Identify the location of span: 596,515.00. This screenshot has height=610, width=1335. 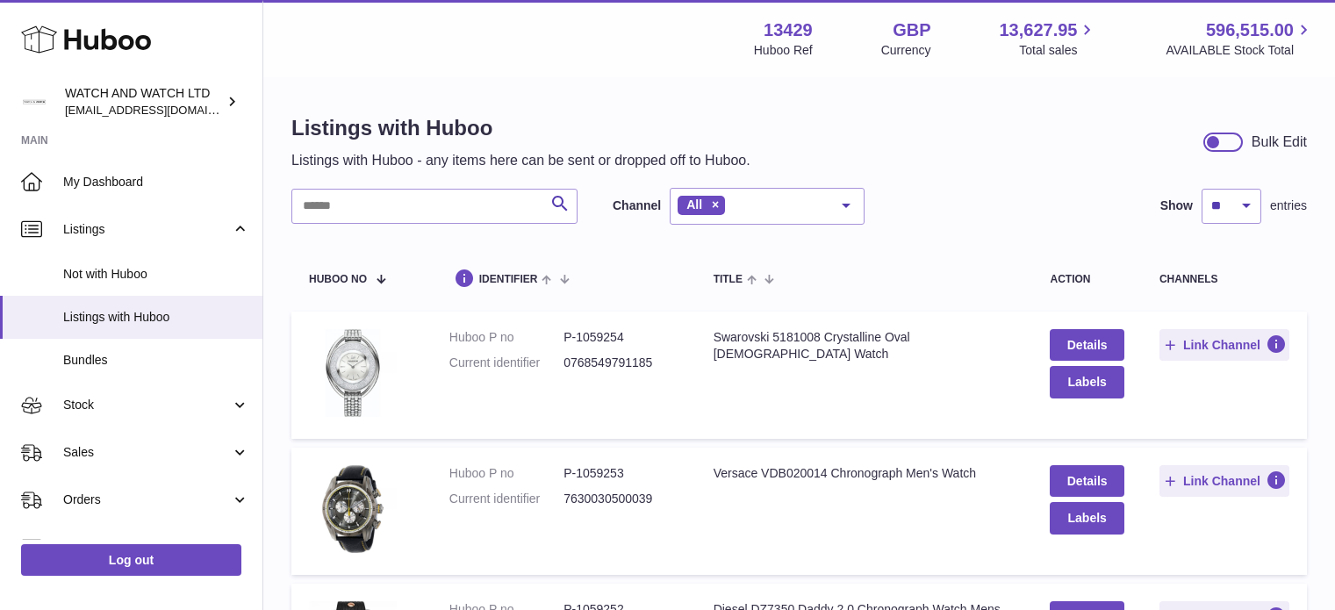
(1250, 30).